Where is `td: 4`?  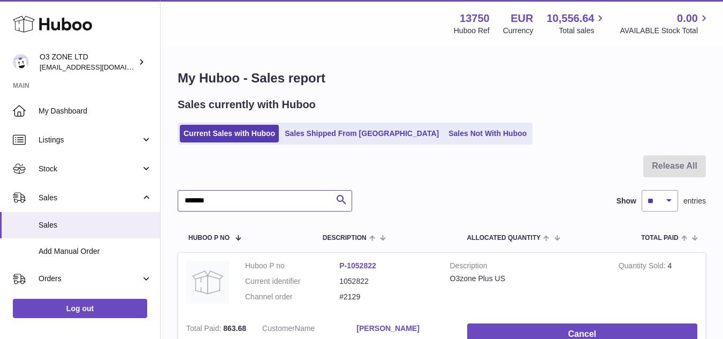
td: 4 is located at coordinates (657, 283).